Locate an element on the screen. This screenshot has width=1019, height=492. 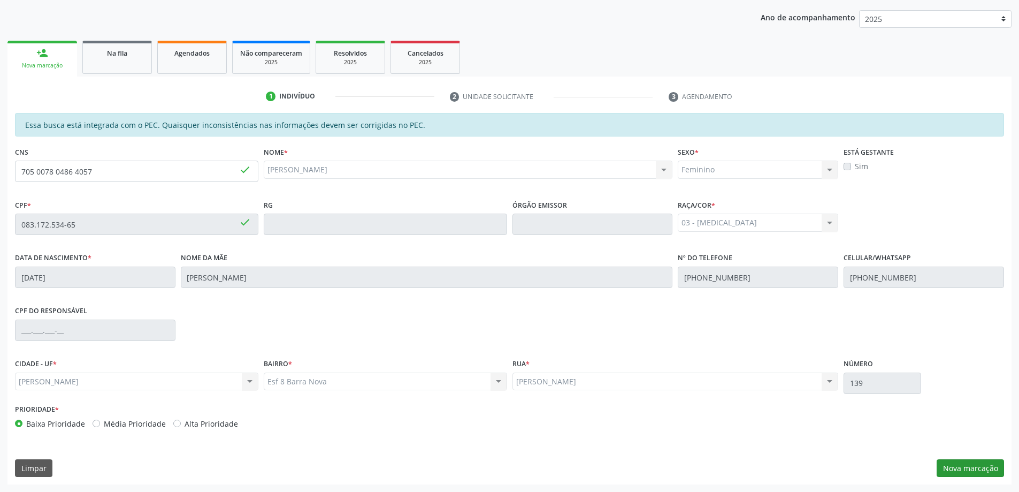
div: 1 is located at coordinates (271, 96).